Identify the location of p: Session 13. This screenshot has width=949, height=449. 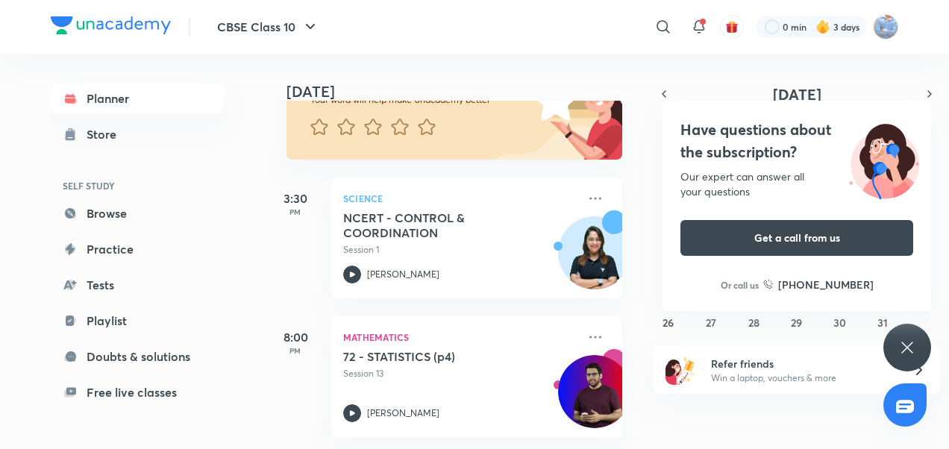
(460, 374).